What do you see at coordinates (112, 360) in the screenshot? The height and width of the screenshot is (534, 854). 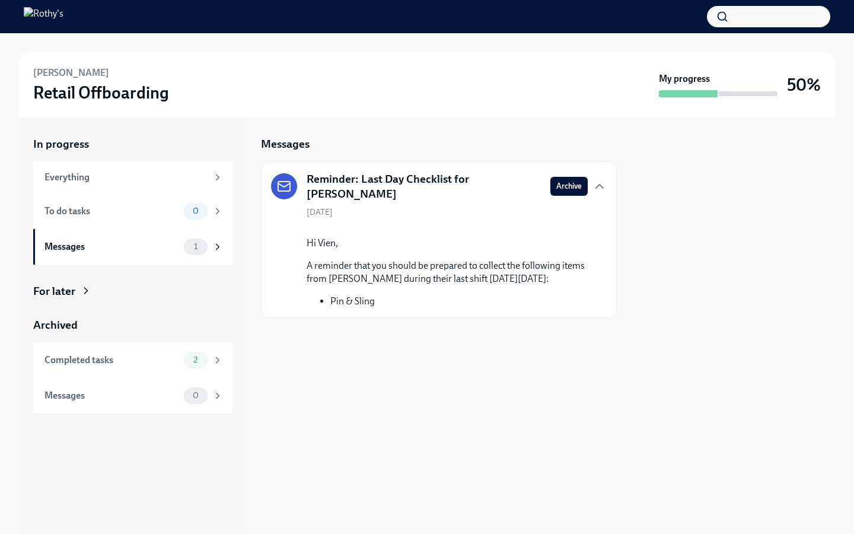 I see `div: Completed tasks` at bounding box center [112, 360].